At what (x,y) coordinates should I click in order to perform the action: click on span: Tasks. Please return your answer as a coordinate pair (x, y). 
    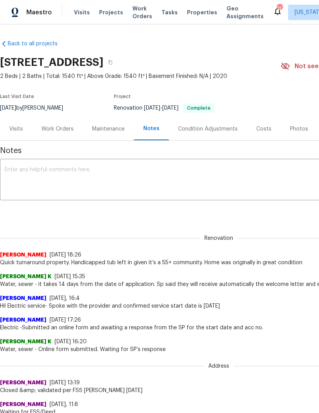
    Looking at the image, I should click on (170, 12).